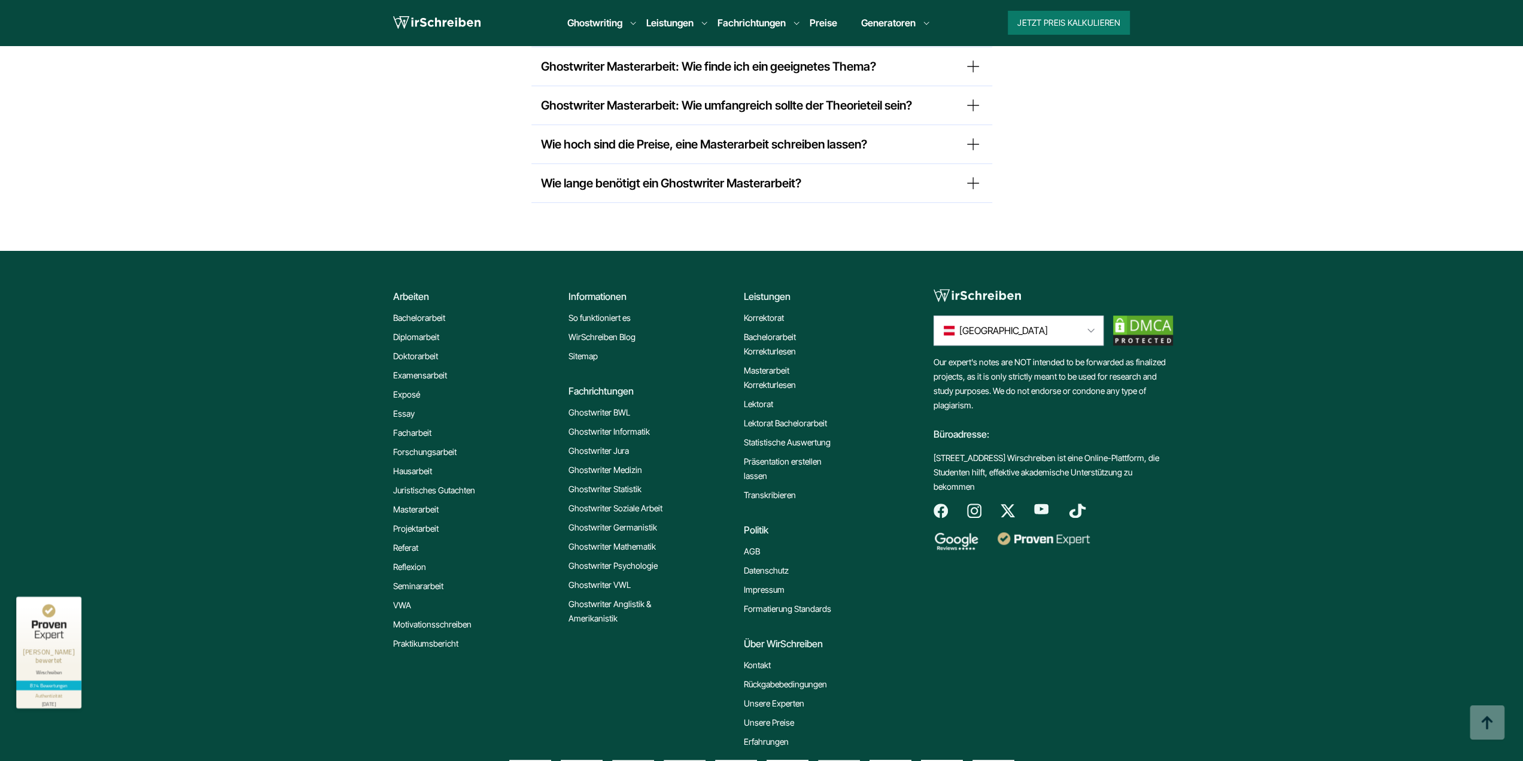 This screenshot has height=761, width=1523. I want to click on a: Hausarbeit, so click(412, 471).